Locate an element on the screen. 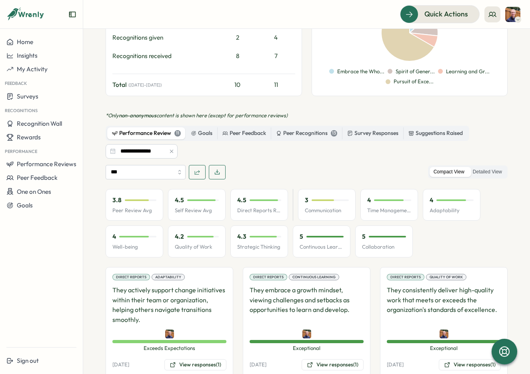 Image resolution: width=530 pixels, height=374 pixels. div: Recognitions given is located at coordinates (165, 38).